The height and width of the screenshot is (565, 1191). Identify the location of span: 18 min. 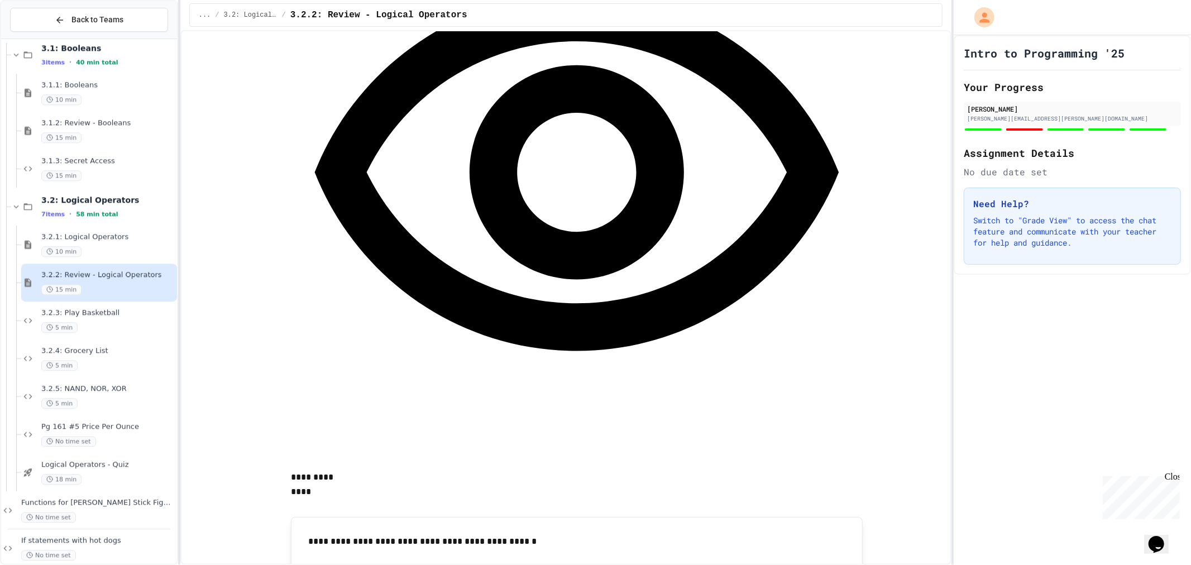
(61, 479).